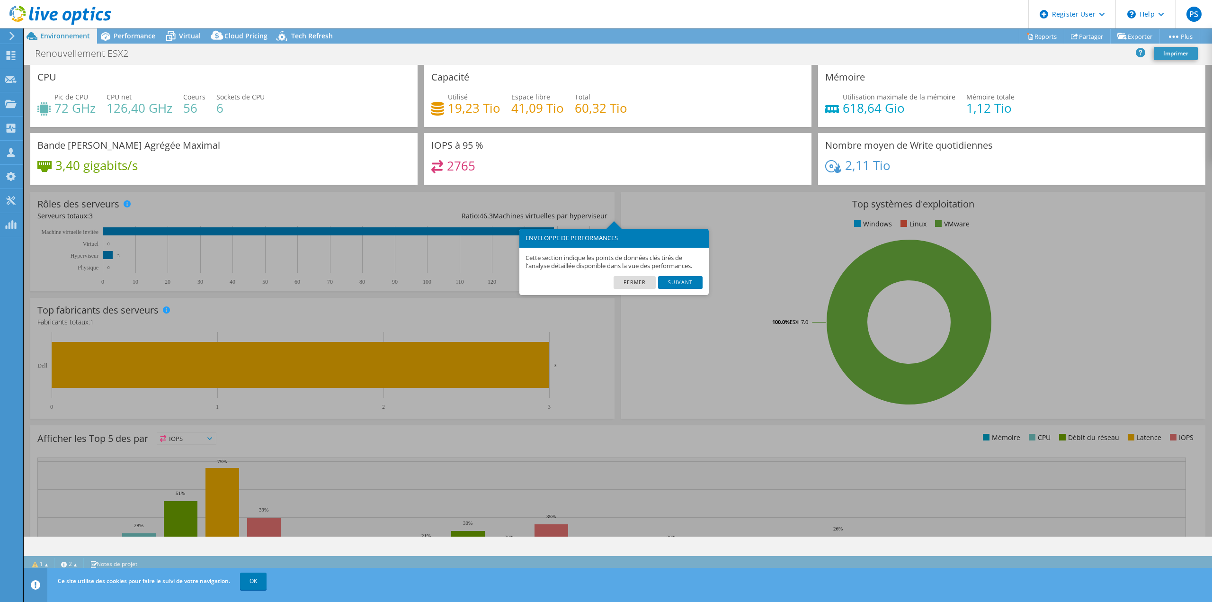 This screenshot has width=1212, height=602. Describe the element at coordinates (634, 282) in the screenshot. I see `a: Fermer` at that location.